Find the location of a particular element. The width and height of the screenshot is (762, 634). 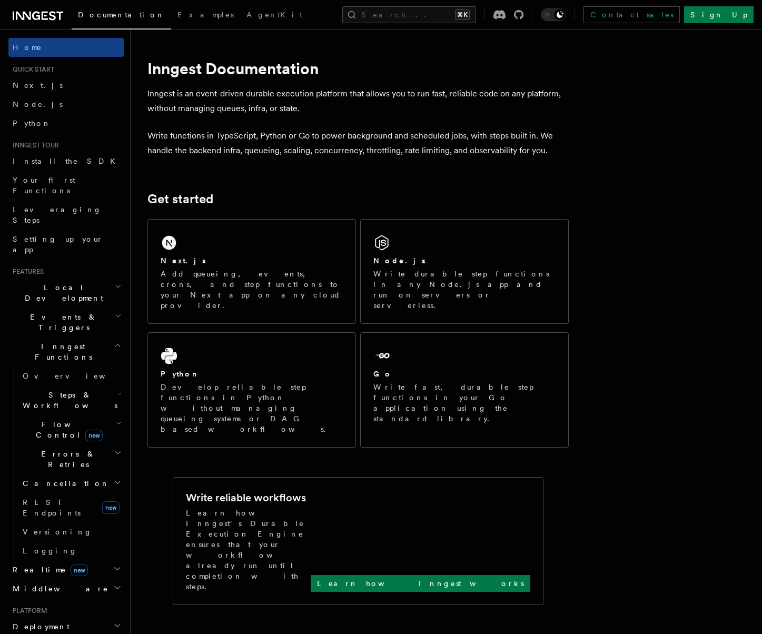

span: Middleware is located at coordinates (58, 589).